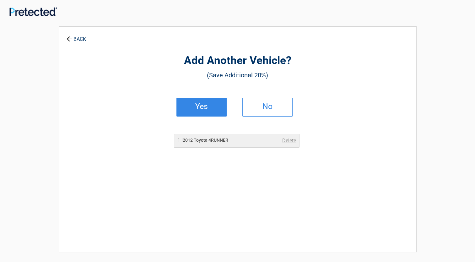 The height and width of the screenshot is (262, 475). I want to click on h2: Add Another Vehicle?, so click(238, 61).